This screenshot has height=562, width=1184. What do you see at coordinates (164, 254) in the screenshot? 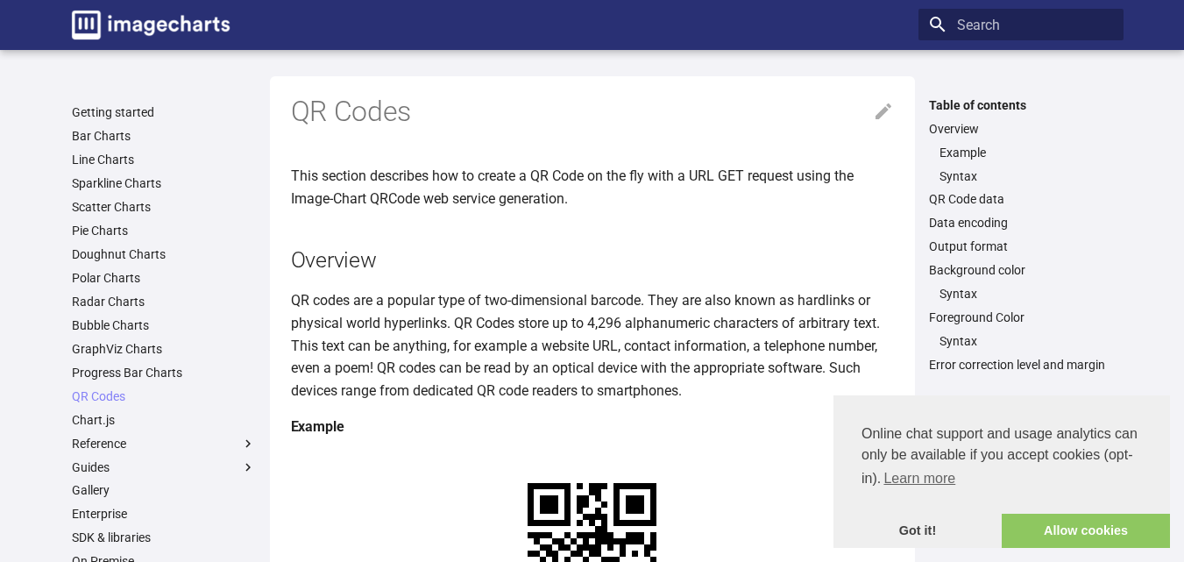
I see `a: Doughnut Charts` at bounding box center [164, 254].